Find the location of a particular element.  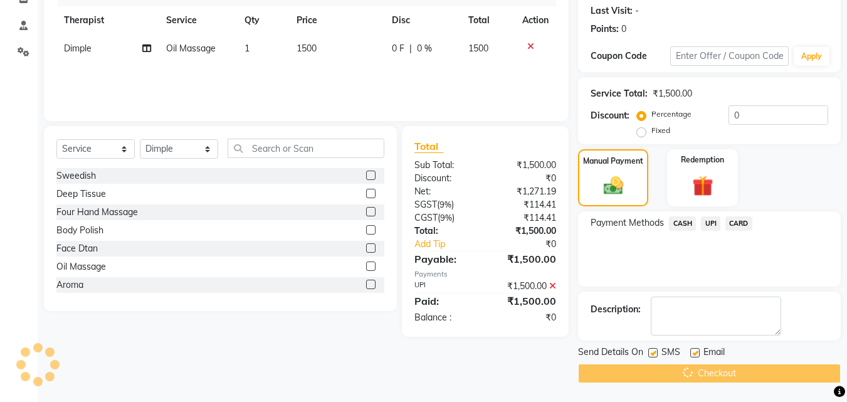

span: 1 is located at coordinates (247, 48).